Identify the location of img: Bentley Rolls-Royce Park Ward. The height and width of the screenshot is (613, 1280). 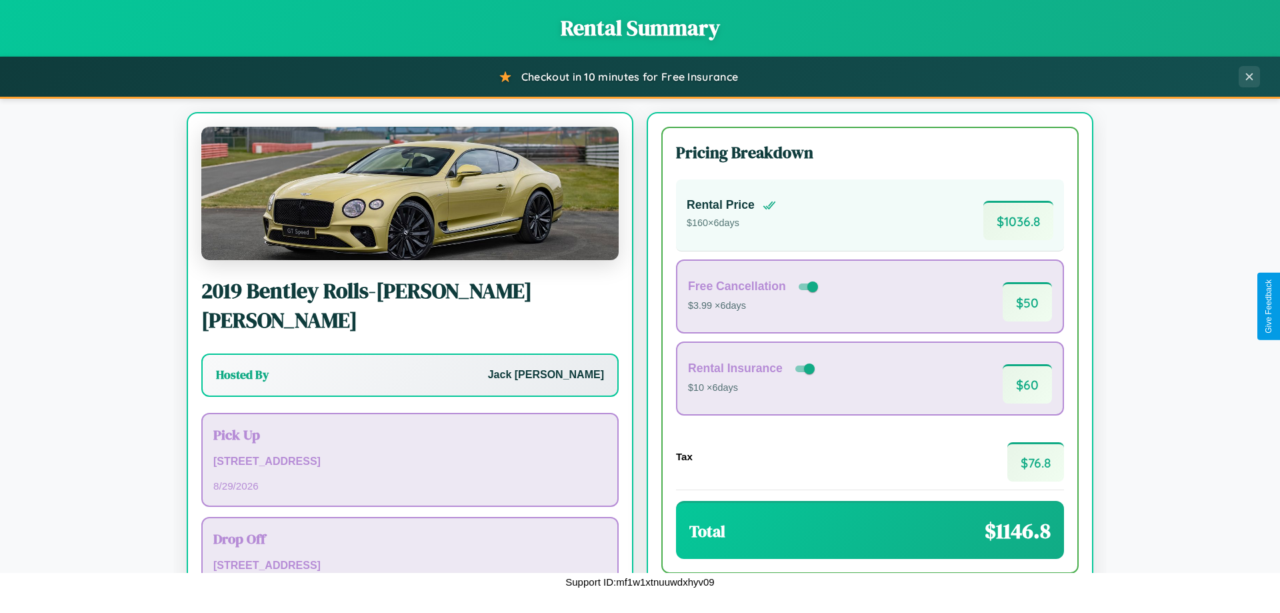
(410, 193).